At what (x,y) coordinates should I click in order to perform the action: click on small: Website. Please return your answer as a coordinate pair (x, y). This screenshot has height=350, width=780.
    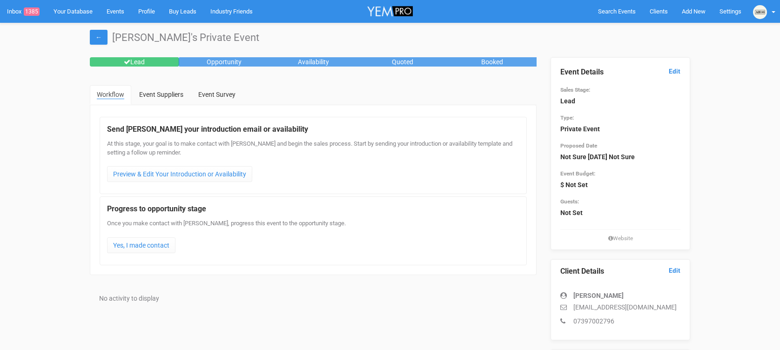
    Looking at the image, I should click on (621, 238).